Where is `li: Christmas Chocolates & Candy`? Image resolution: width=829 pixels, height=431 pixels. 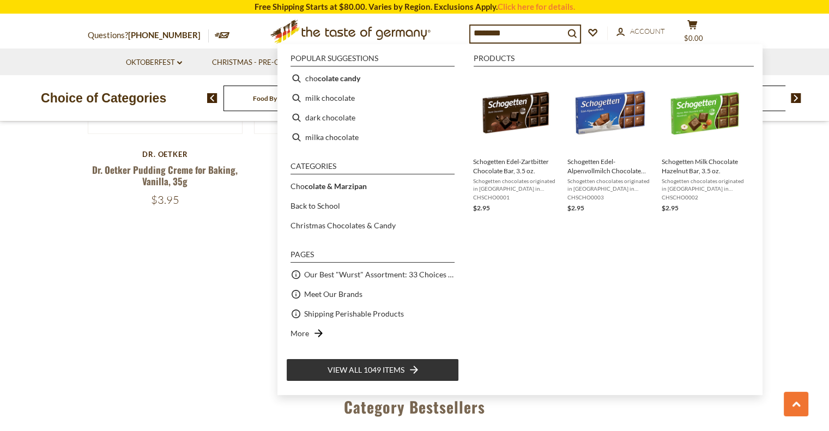 li: Christmas Chocolates & Candy is located at coordinates (372, 226).